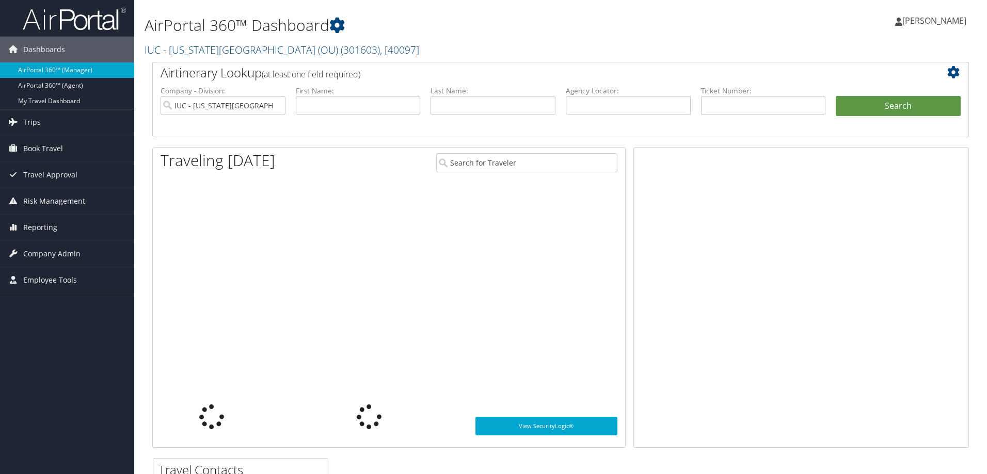  Describe the element at coordinates (223, 91) in the screenshot. I see `label: Company - Division:` at that location.